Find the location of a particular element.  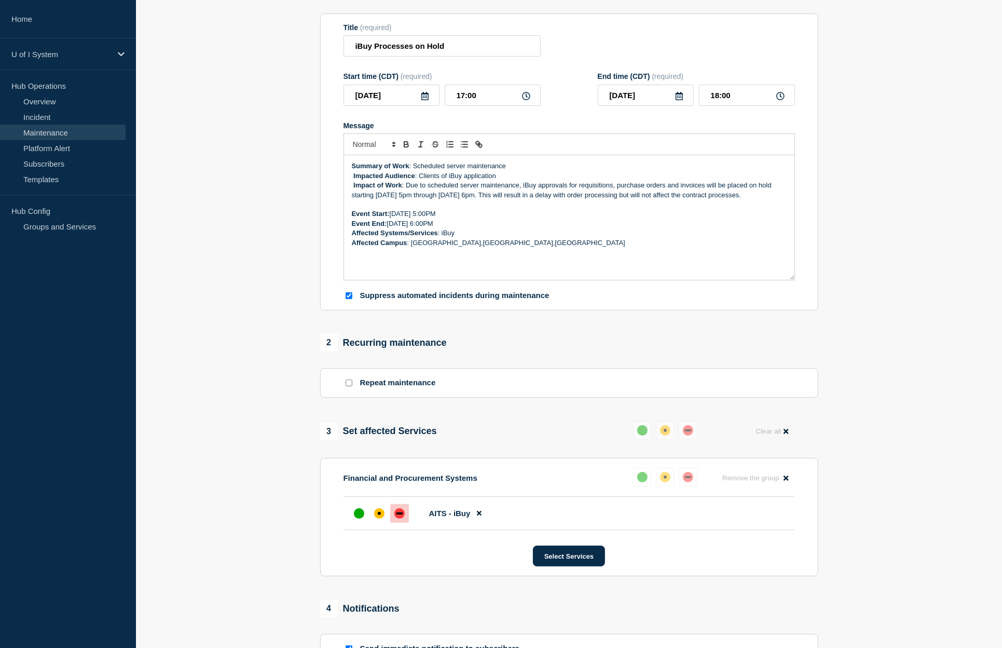

span: 3 is located at coordinates (329, 431).